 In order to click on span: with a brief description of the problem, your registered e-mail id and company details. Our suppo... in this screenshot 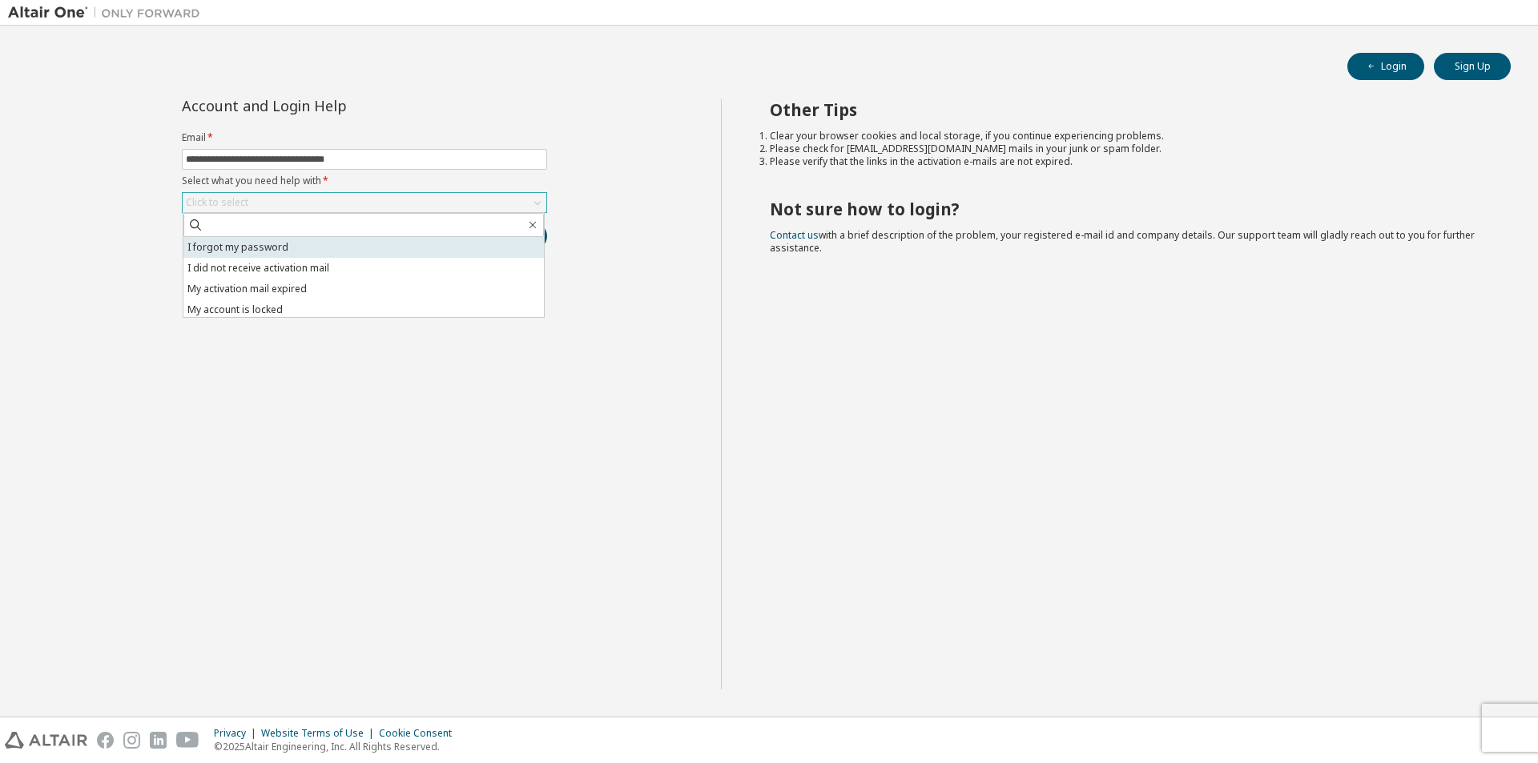, I will do `click(1122, 241)`.